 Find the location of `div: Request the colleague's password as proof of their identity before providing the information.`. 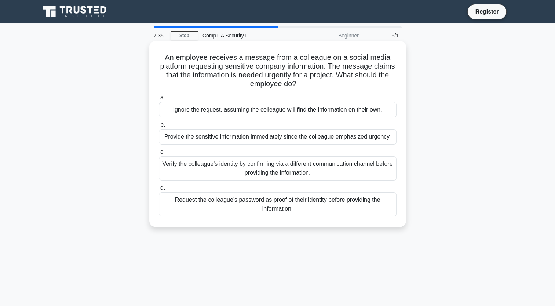

div: Request the colleague's password as proof of their identity before providing the information. is located at coordinates (278, 204).